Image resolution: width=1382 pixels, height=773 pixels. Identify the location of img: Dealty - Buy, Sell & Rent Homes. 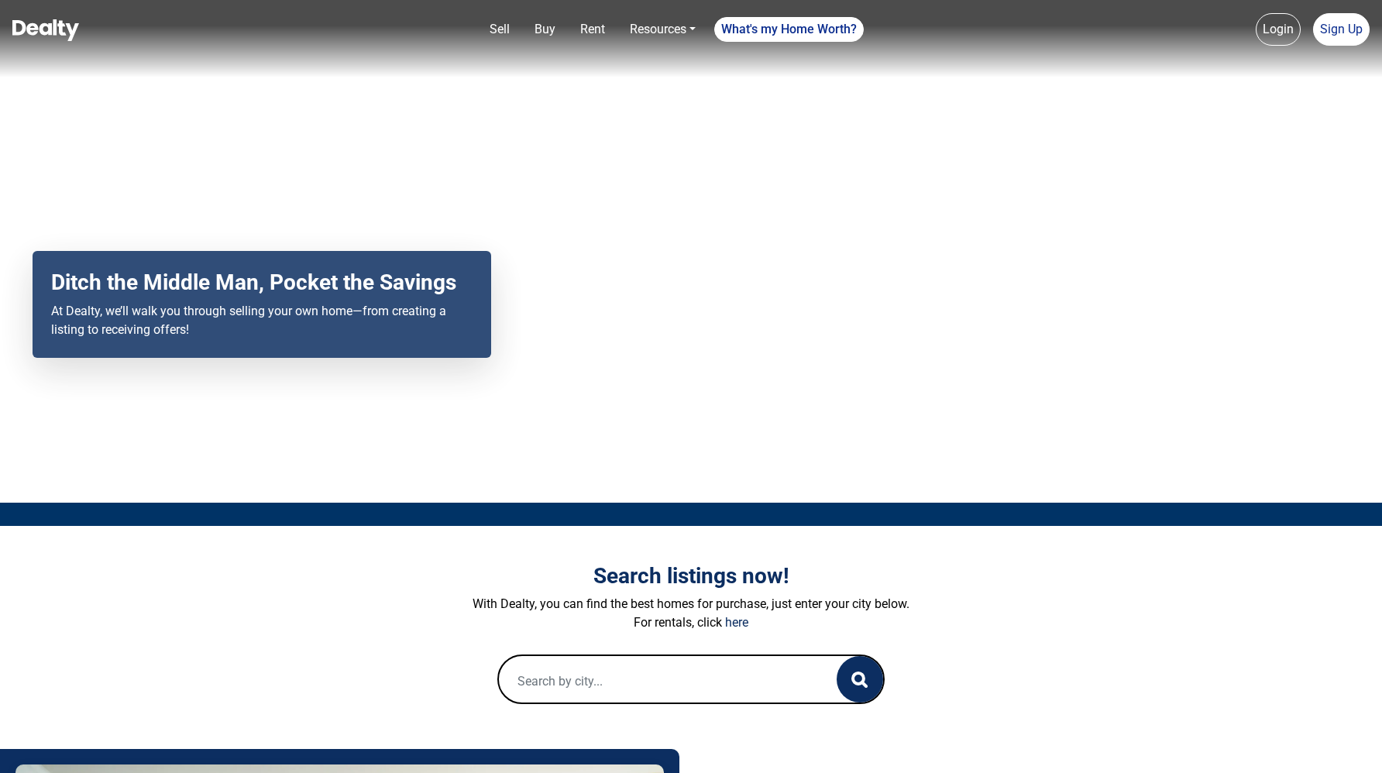
(46, 30).